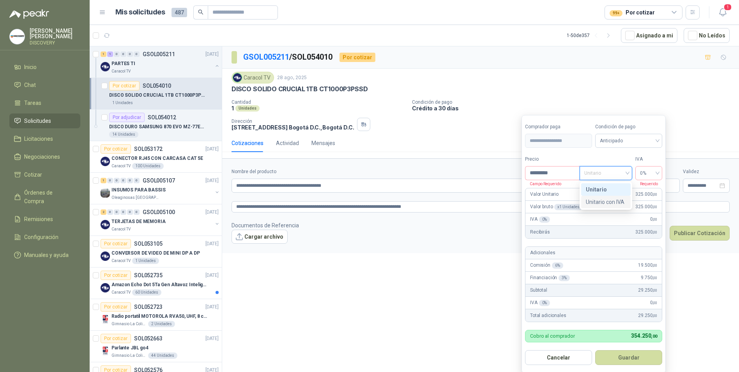  What do you see at coordinates (45, 139) in the screenshot?
I see `a: Licitaciones` at bounding box center [45, 139].